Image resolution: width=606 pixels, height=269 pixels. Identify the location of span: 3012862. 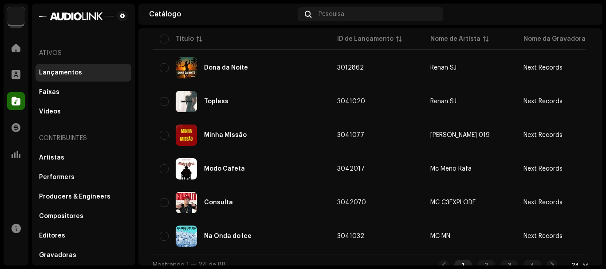
(351, 68).